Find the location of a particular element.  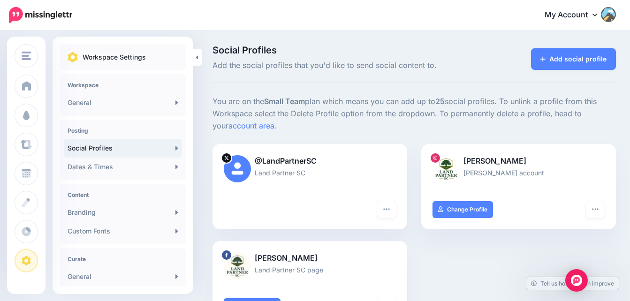

a: My Account is located at coordinates (576, 15).